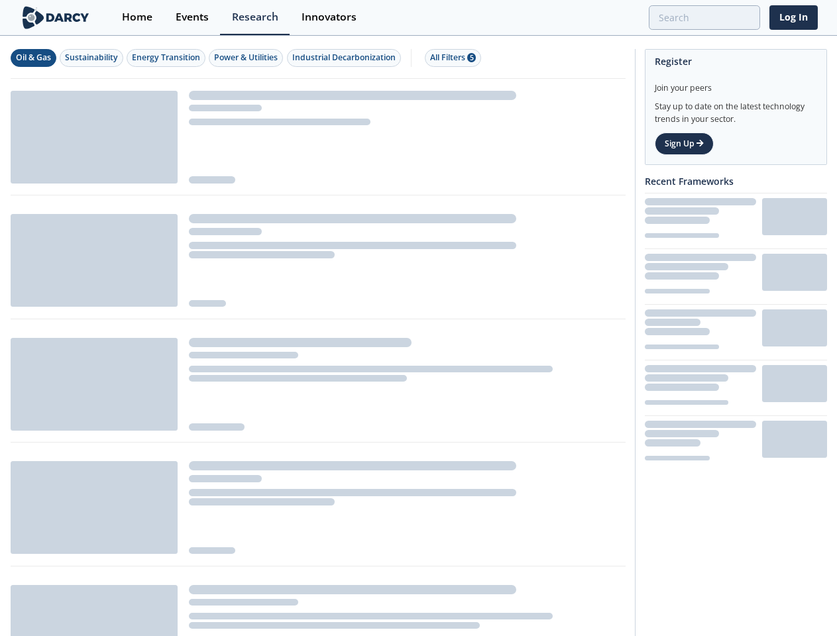 Image resolution: width=837 pixels, height=636 pixels. What do you see at coordinates (33, 58) in the screenshot?
I see `div: Oil & Gas` at bounding box center [33, 58].